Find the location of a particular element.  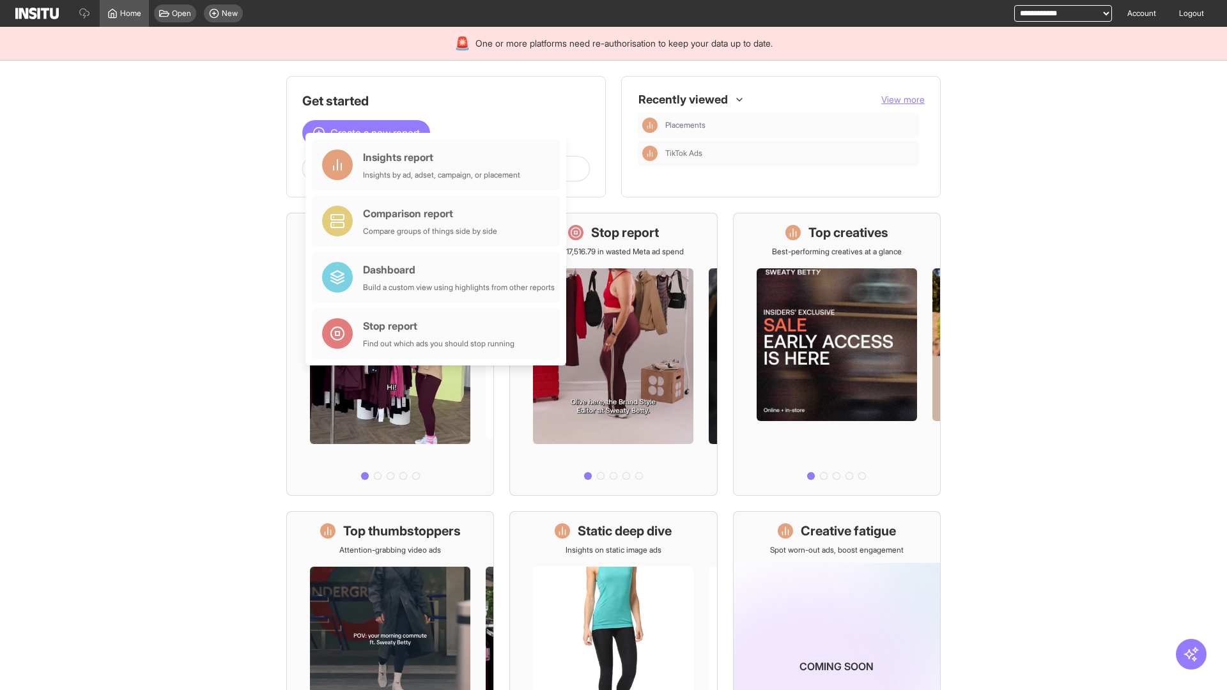

h1: Top thumbstoppers is located at coordinates (402, 531).